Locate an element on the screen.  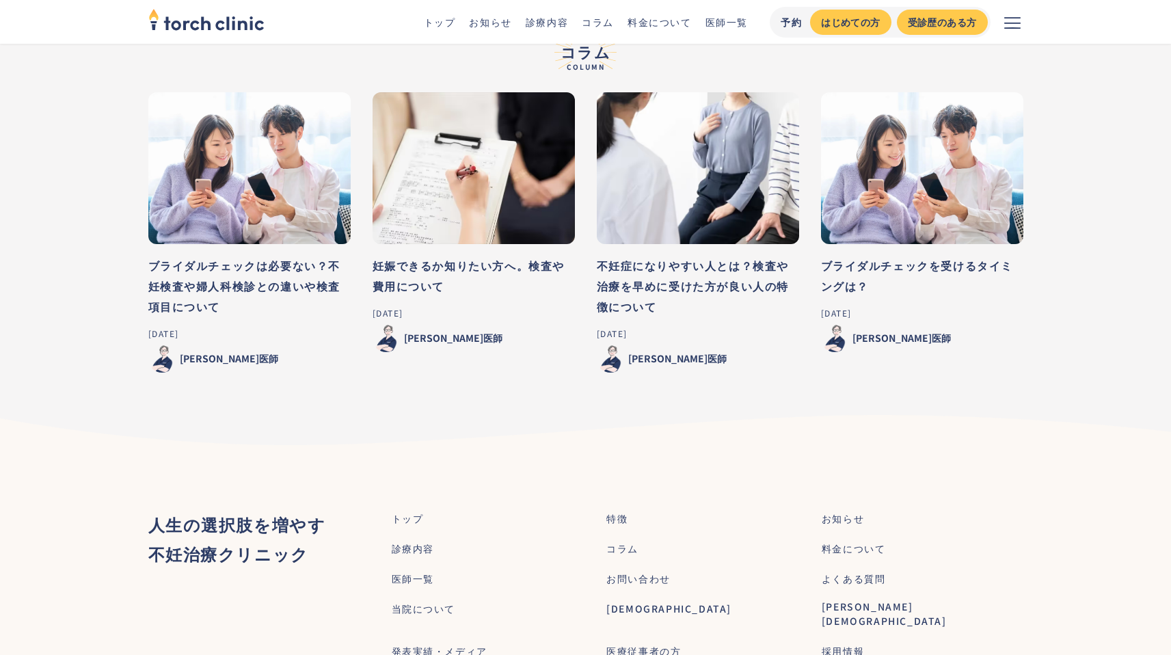
a: お問い合わせ is located at coordinates (638, 578).